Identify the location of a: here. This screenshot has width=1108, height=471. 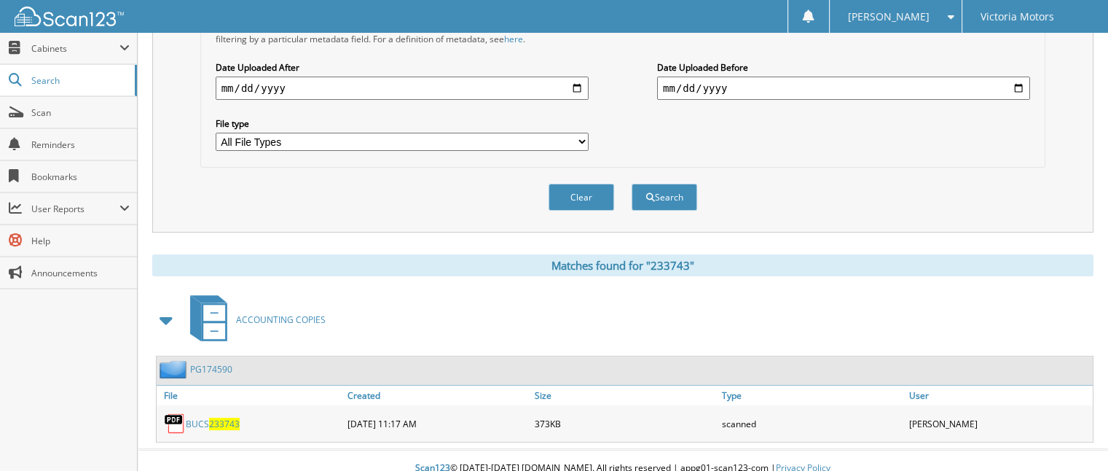
(514, 39).